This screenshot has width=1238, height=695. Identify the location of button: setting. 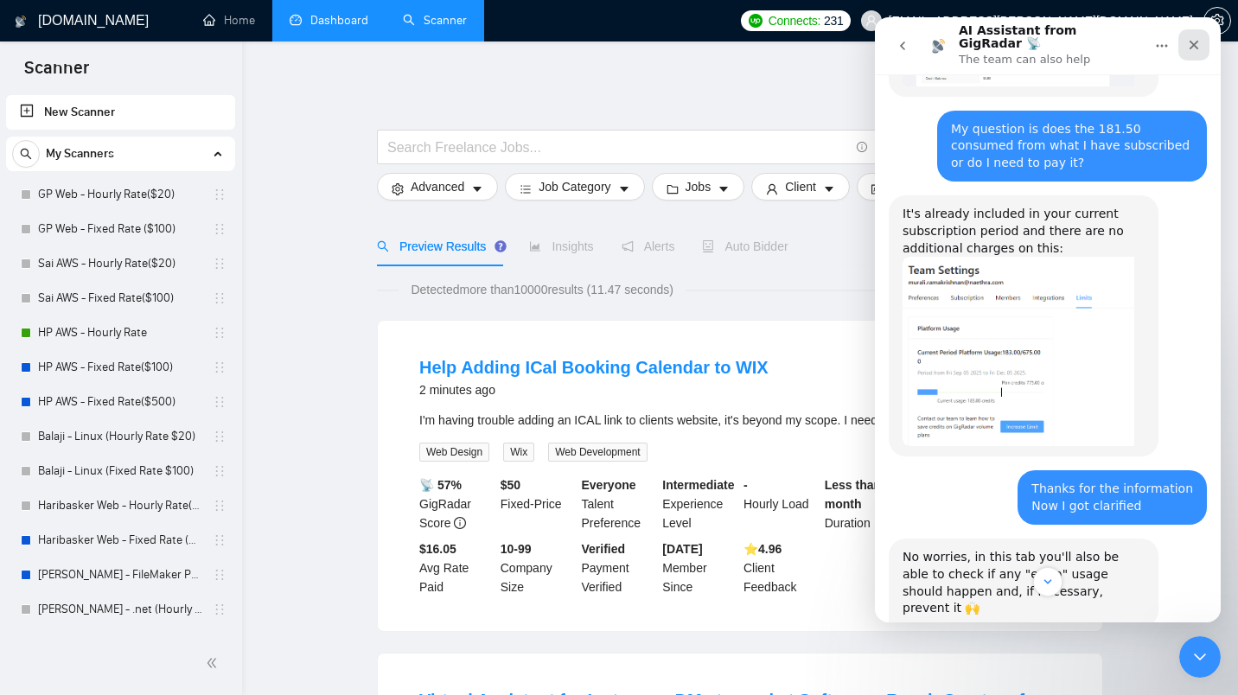
(1217, 21).